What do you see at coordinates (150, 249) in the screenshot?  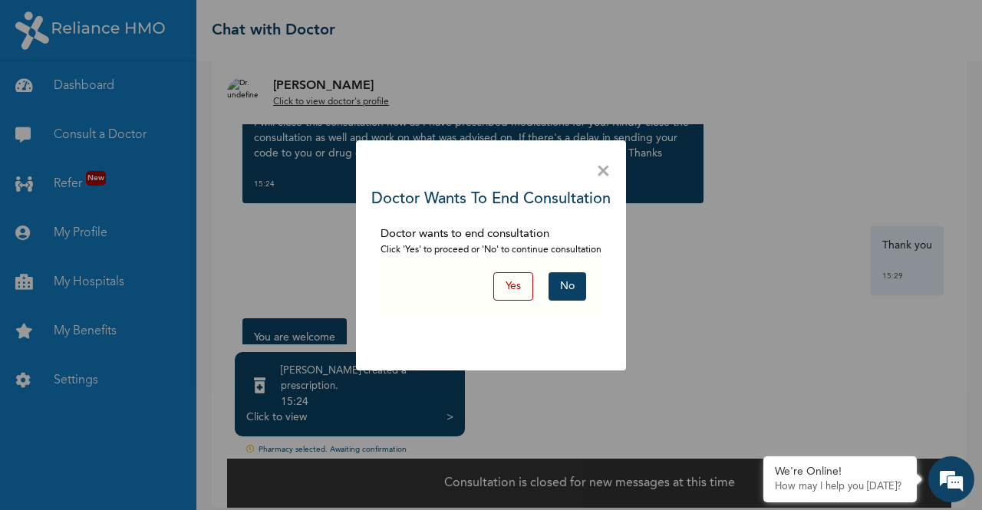 I see `span: We're online!` at bounding box center [150, 249].